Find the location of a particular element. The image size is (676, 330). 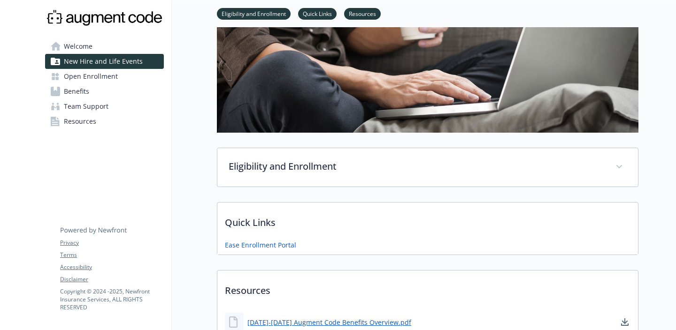

a: Team Support is located at coordinates (104, 107).